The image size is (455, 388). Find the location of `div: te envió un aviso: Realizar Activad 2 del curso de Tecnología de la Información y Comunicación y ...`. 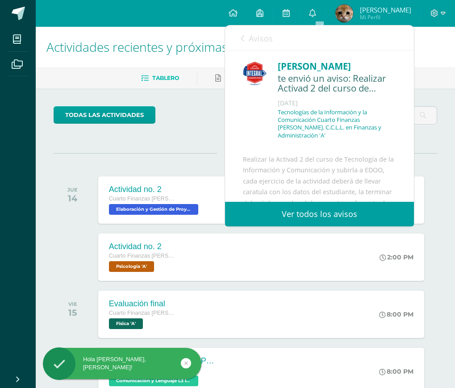

div: te envió un aviso: Realizar Activad 2 del curso de Tecnología de la Información y Comunicación y ... is located at coordinates (337, 83).